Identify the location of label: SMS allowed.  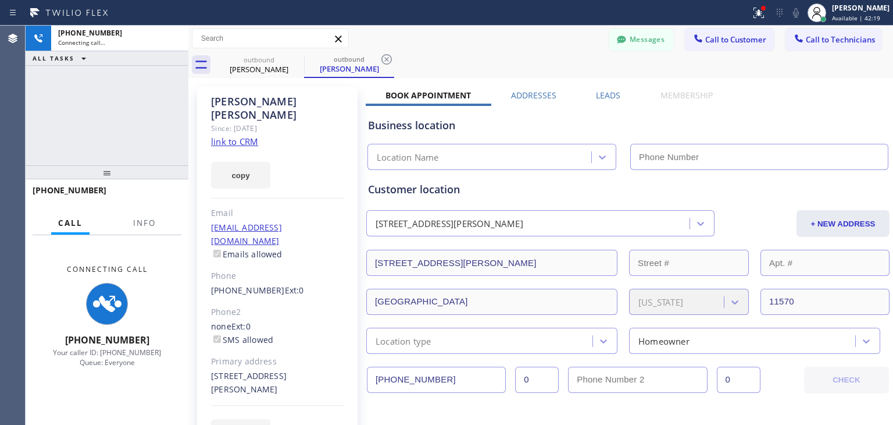
(242, 339).